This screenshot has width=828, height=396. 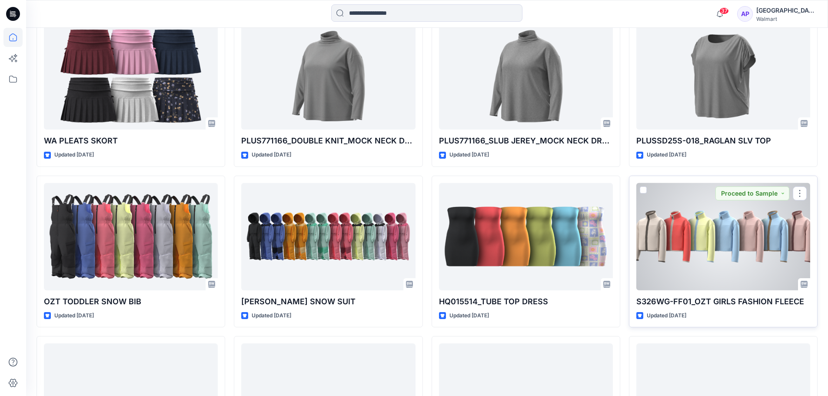 I want to click on p: PLUS771166_SLUB JEREY_MOCK NECK DROP SHOULDER TOP, so click(x=526, y=141).